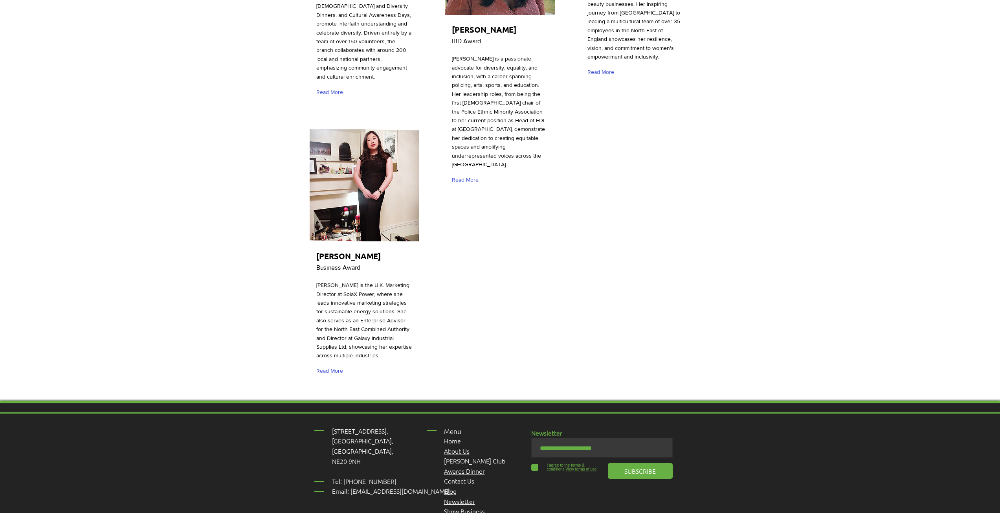 This screenshot has width=1000, height=513. I want to click on span: SUBSCRIBE, so click(640, 471).